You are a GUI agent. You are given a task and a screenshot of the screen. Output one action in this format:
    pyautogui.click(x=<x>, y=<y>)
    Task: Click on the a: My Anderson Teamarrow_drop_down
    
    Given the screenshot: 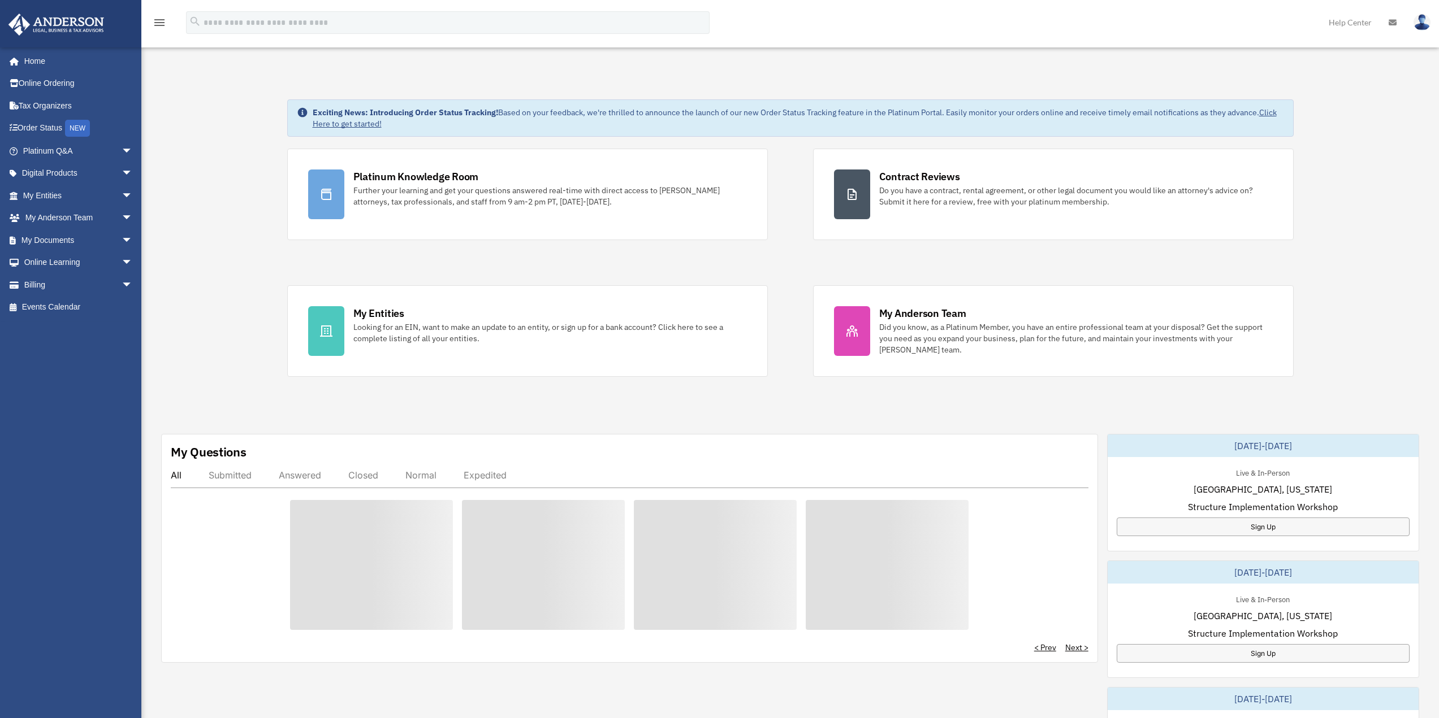 What is the action you would take?
    pyautogui.click(x=79, y=218)
    